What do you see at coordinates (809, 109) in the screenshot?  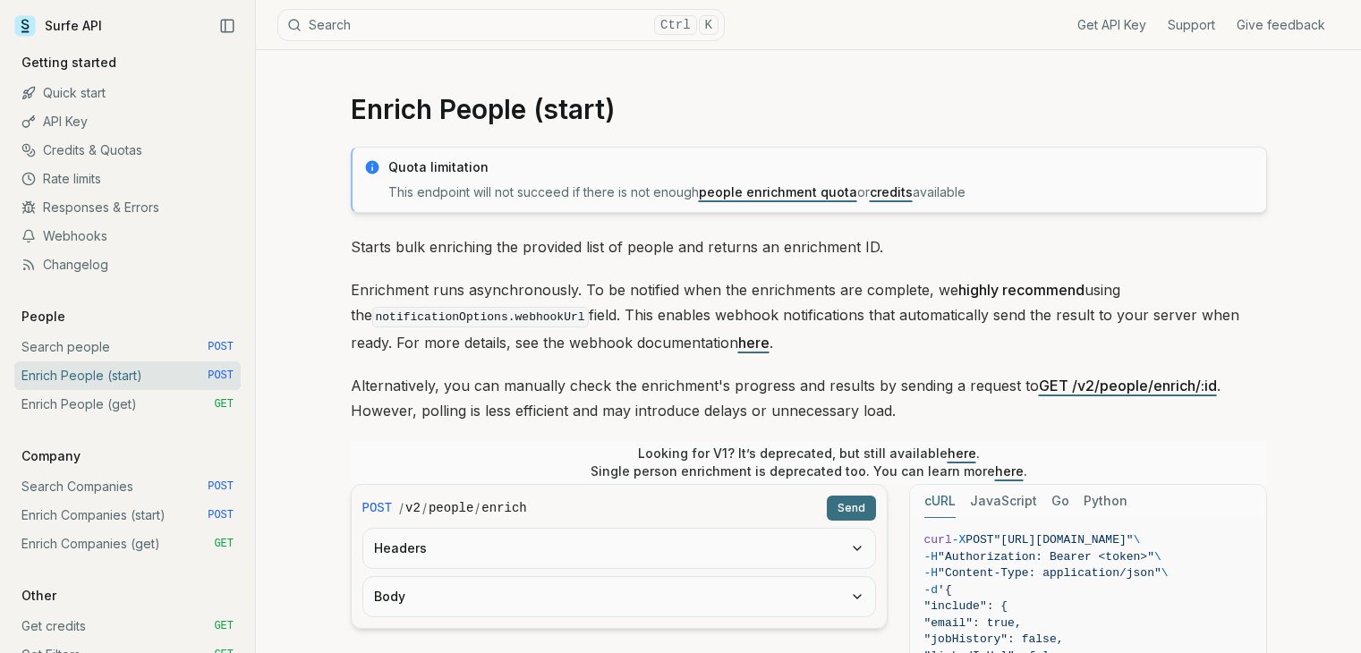 I see `h1: Enrich People (start)` at bounding box center [809, 109].